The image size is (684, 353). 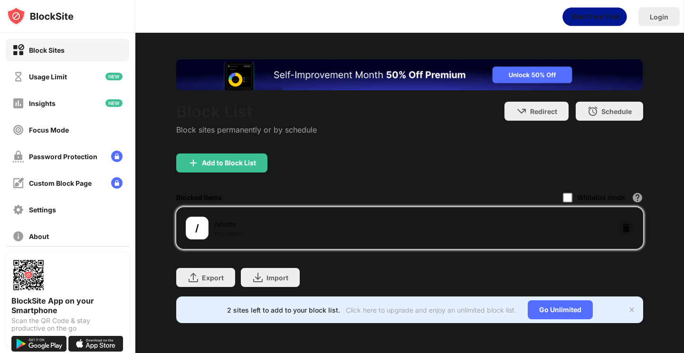 I want to click on div: Block List, so click(x=246, y=111).